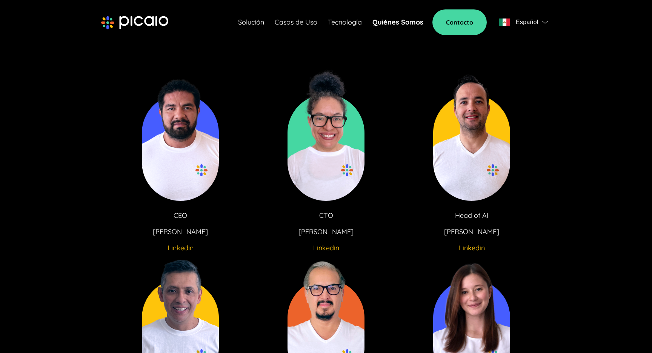 The width and height of the screenshot is (652, 353). What do you see at coordinates (471, 215) in the screenshot?
I see `p: Head of AI` at bounding box center [471, 215].